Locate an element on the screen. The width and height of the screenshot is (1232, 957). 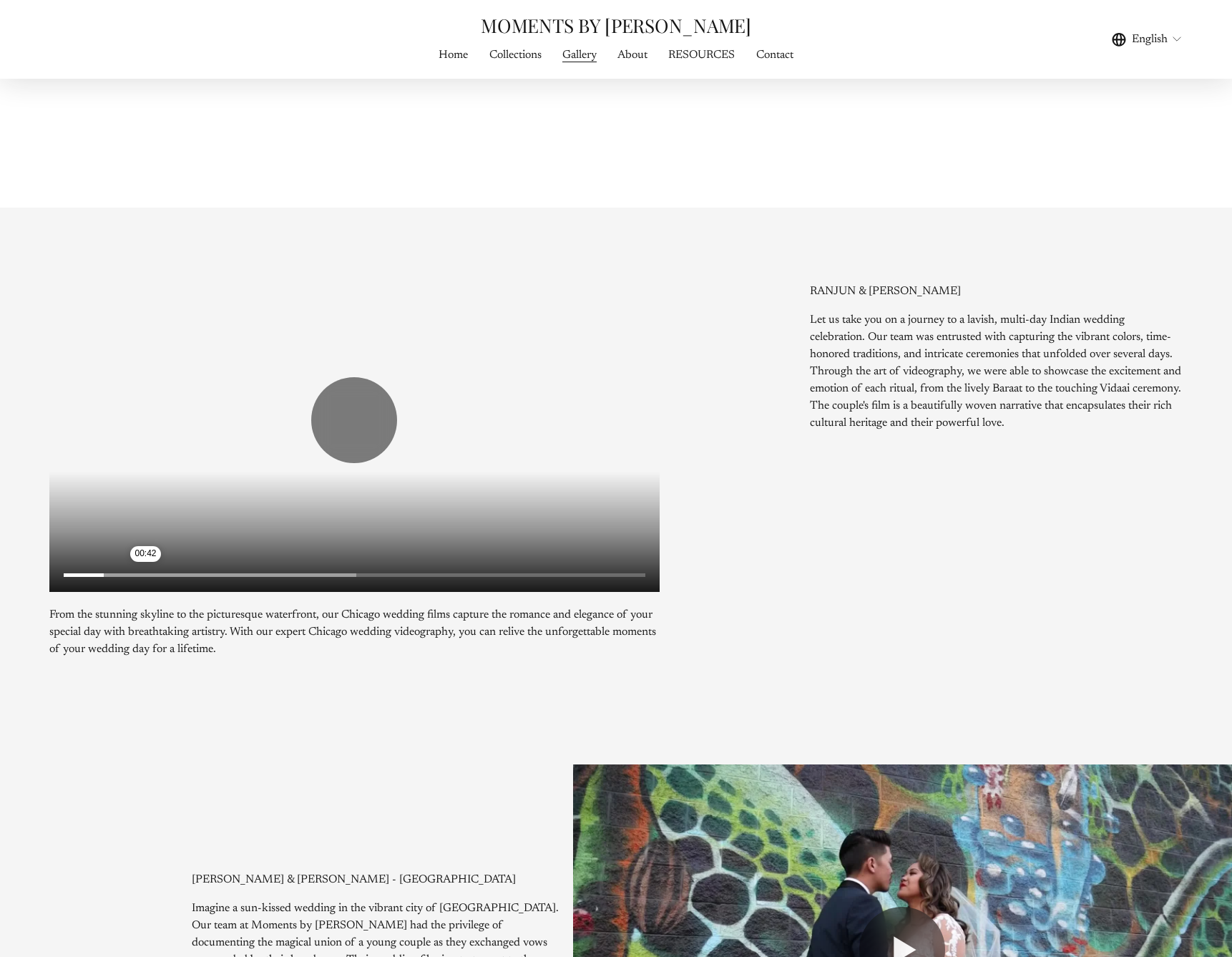
input: Seek is located at coordinates (354, 576).